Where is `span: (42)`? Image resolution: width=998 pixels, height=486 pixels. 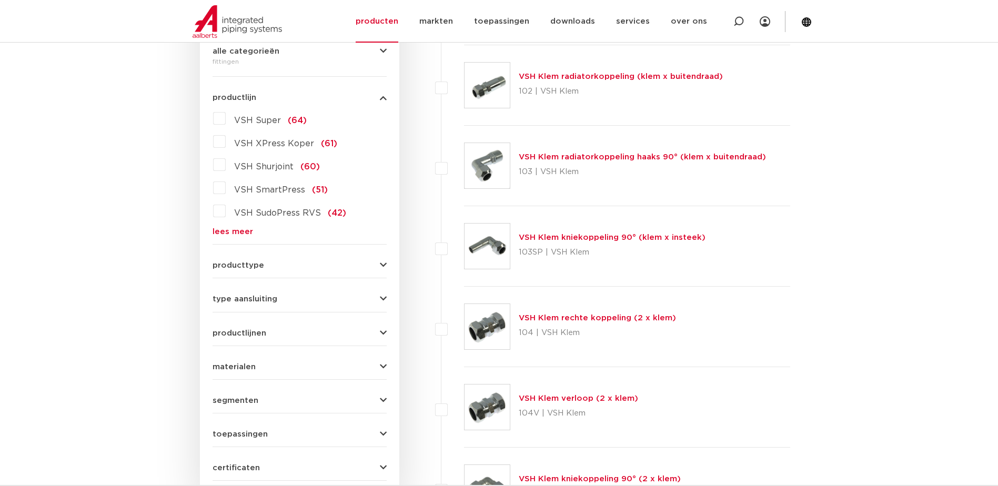
span: (42) is located at coordinates (337, 213).